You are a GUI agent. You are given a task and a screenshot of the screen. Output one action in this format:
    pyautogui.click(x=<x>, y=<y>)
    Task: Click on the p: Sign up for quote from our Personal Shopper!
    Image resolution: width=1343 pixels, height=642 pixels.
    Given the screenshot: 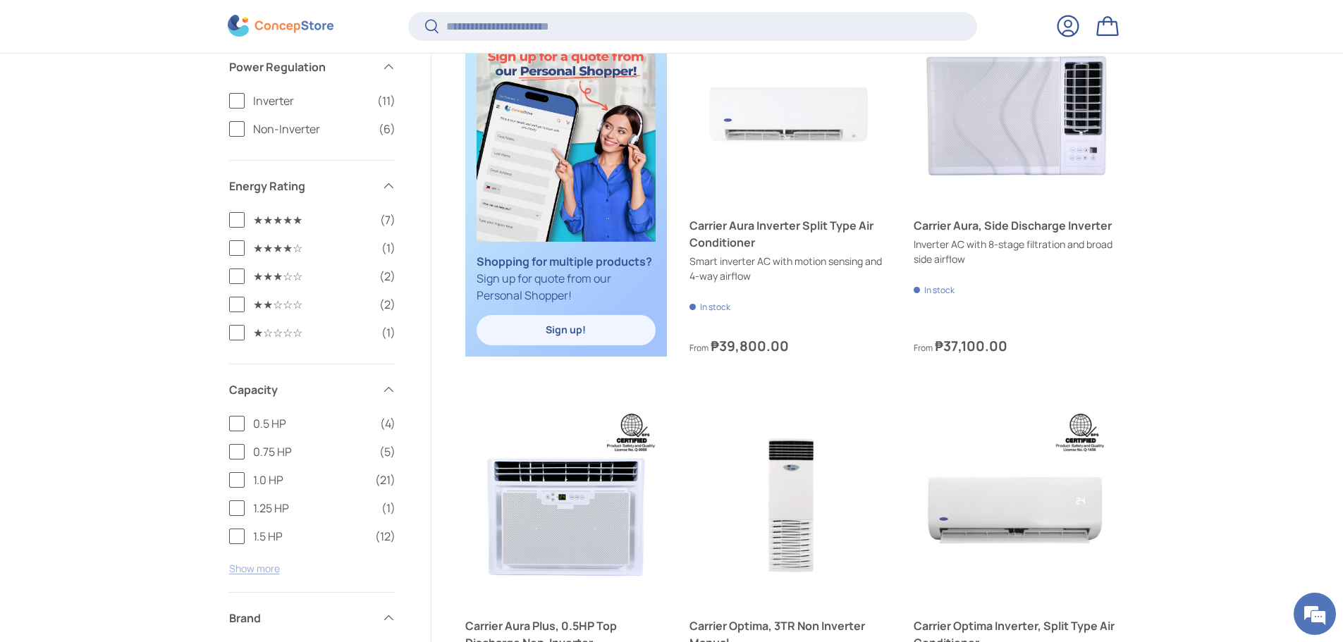 What is the action you would take?
    pyautogui.click(x=566, y=278)
    